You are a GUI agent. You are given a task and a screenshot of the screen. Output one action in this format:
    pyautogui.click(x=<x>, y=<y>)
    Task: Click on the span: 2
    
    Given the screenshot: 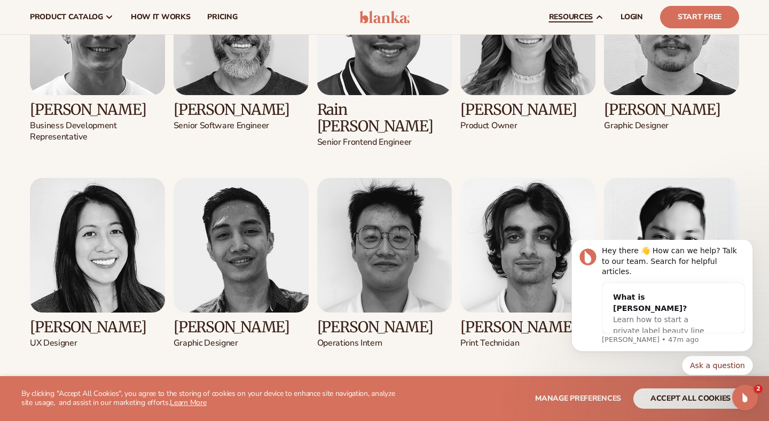 What is the action you would take?
    pyautogui.click(x=758, y=389)
    